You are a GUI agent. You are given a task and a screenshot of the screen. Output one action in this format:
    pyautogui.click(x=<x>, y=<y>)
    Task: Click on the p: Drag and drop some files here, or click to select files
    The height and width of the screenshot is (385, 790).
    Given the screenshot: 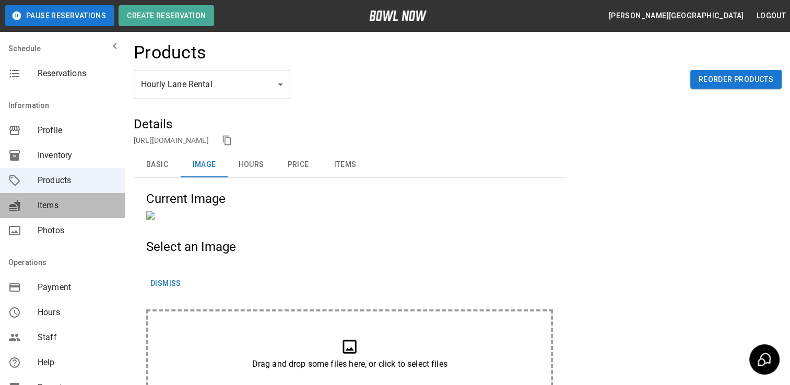 What is the action you would take?
    pyautogui.click(x=349, y=365)
    